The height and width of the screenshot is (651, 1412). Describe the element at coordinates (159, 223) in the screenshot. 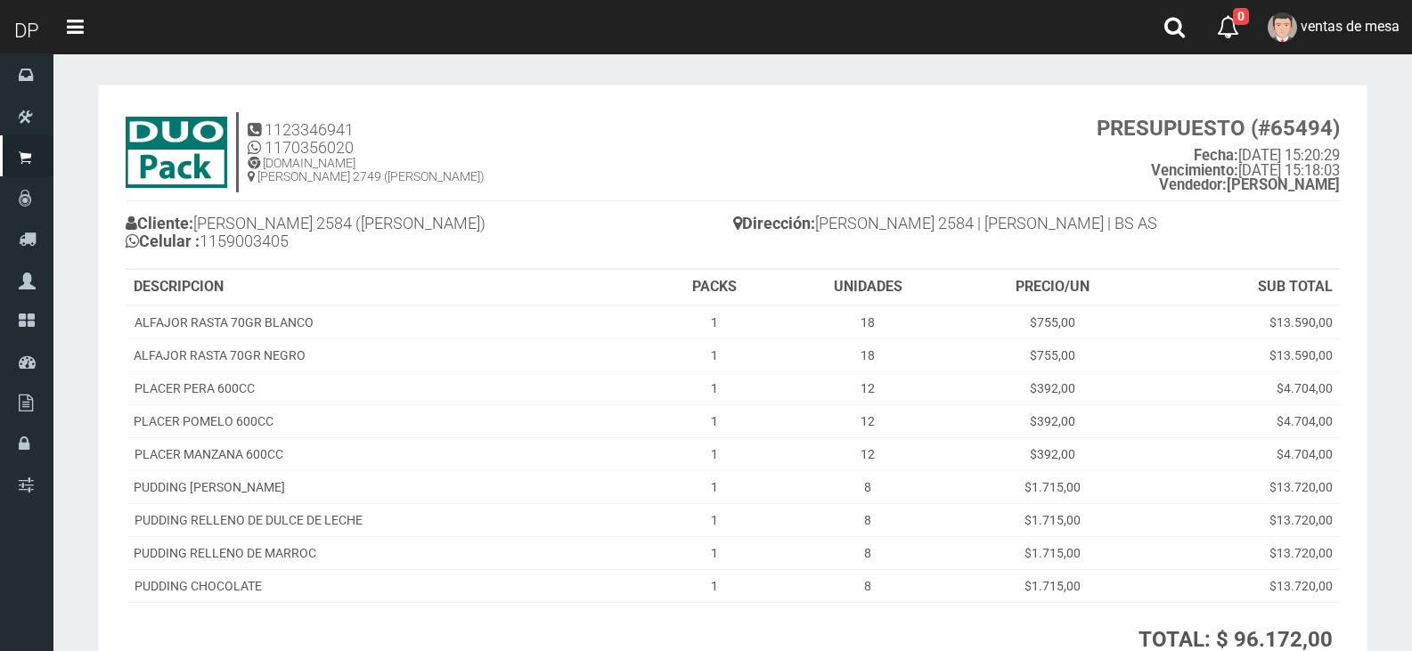

I see `b: Cliente:` at that location.